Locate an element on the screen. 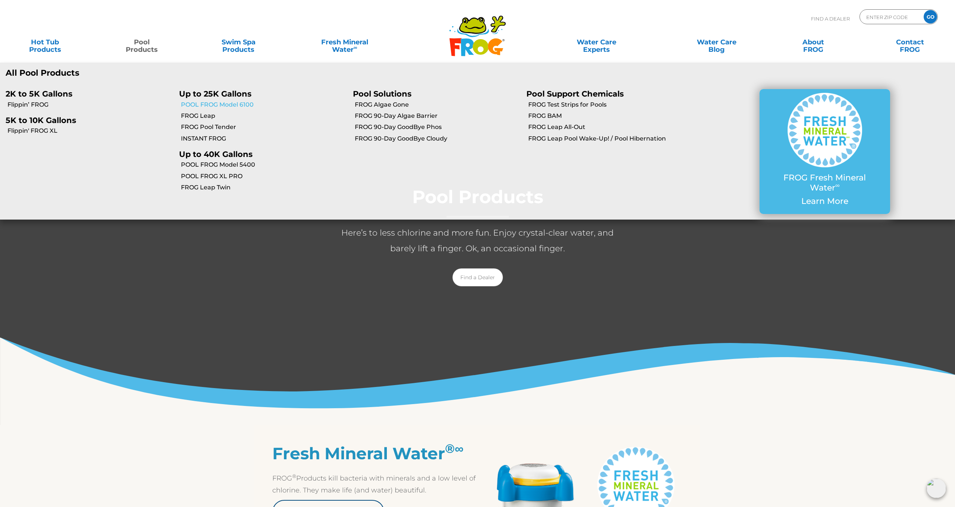  a: INSTANT FROG is located at coordinates (264, 139).